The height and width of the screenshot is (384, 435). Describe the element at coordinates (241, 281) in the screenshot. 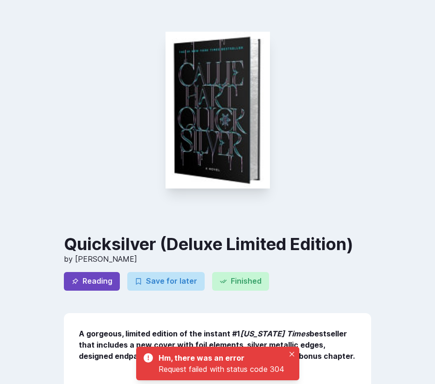

I see `button: Finished` at that location.